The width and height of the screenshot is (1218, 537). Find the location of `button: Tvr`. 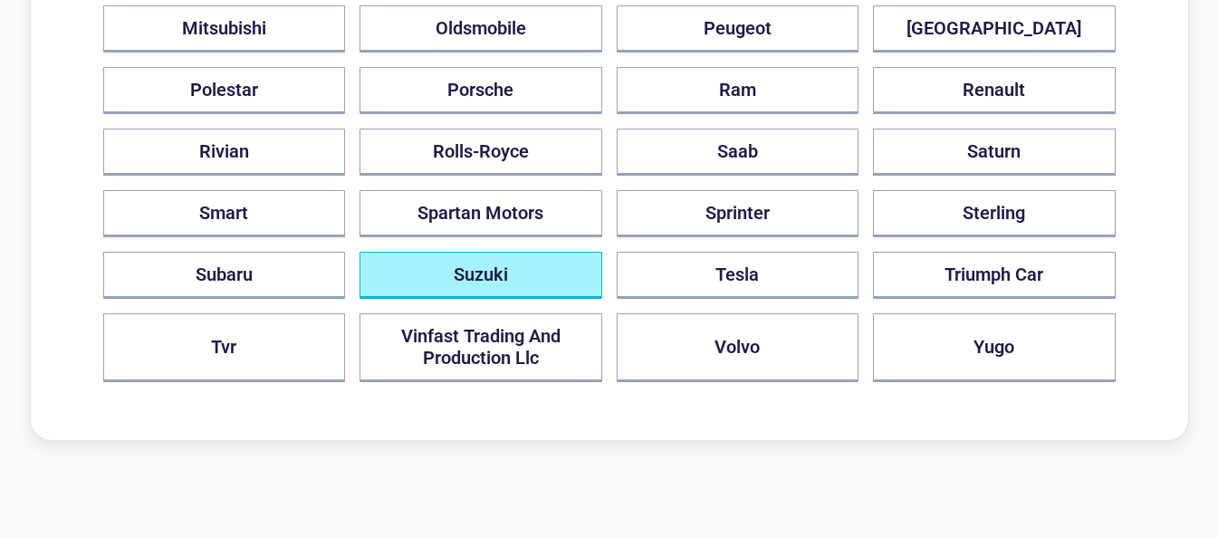

button: Tvr is located at coordinates (225, 348).